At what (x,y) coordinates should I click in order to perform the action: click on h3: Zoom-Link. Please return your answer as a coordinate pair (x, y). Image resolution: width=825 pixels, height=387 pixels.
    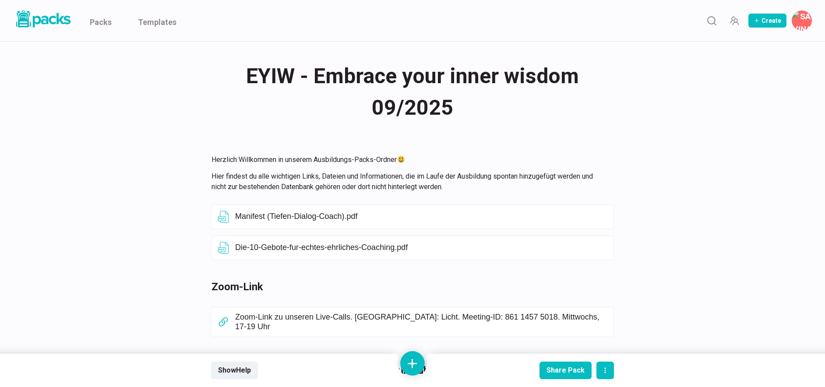
    Looking at the image, I should click on (407, 287).